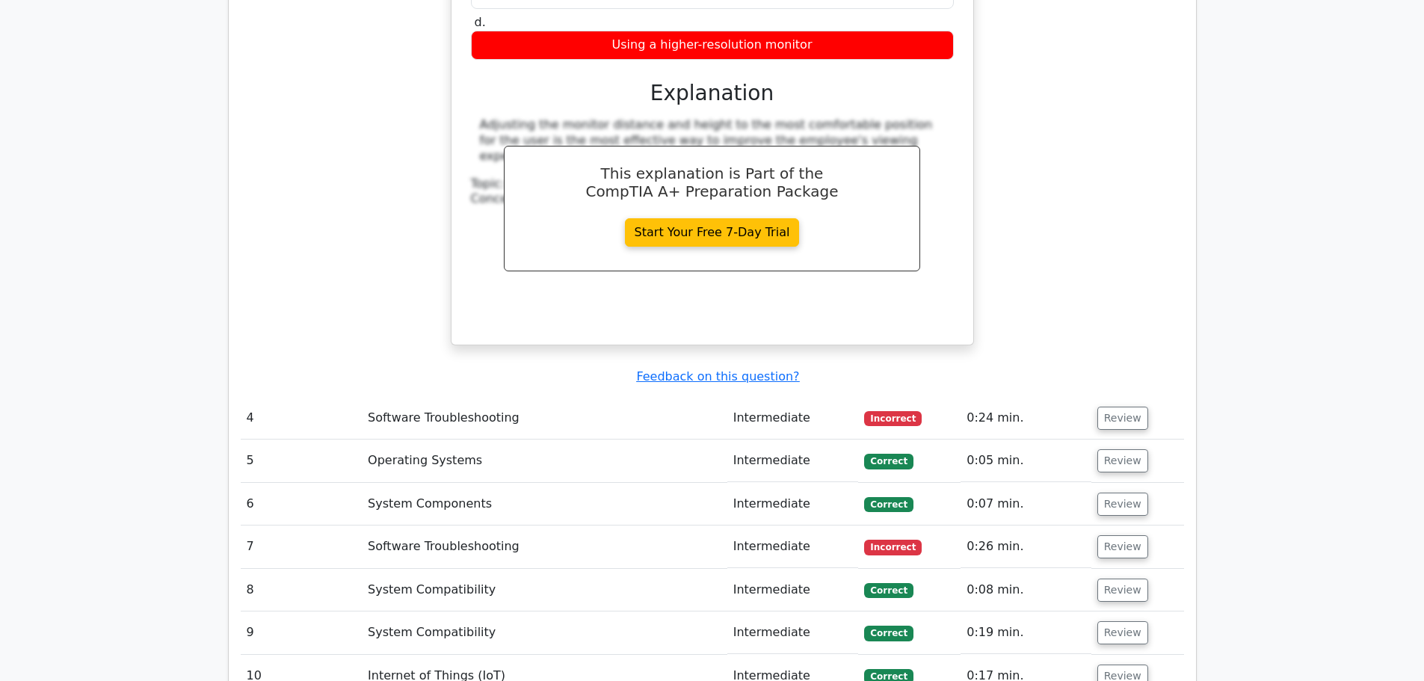  Describe the element at coordinates (301, 590) in the screenshot. I see `td: 8` at that location.